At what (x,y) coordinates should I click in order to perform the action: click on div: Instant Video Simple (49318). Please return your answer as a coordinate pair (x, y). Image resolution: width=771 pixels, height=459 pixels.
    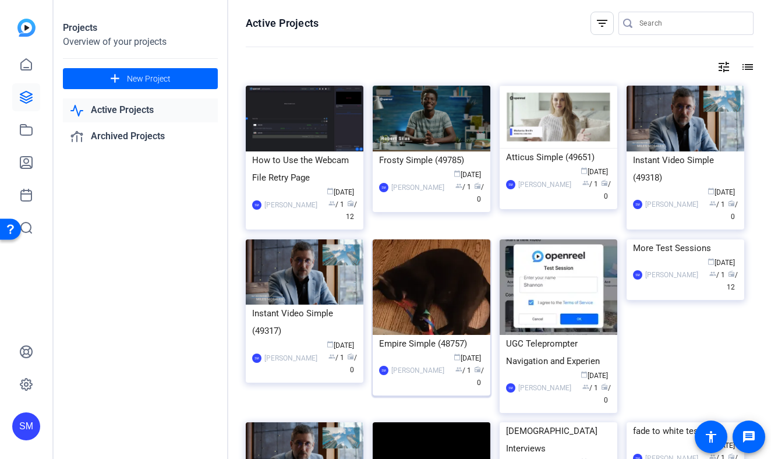
    Looking at the image, I should click on (685, 169).